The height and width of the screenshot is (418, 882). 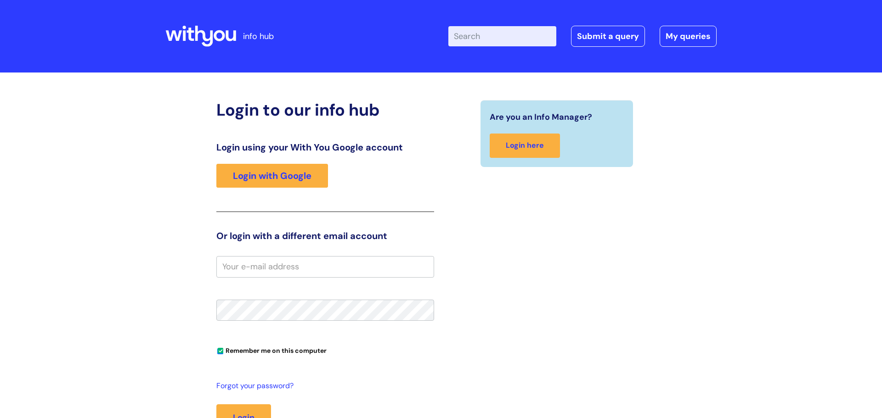 What do you see at coordinates (271, 350) in the screenshot?
I see `label: Remember me on this computer` at bounding box center [271, 350].